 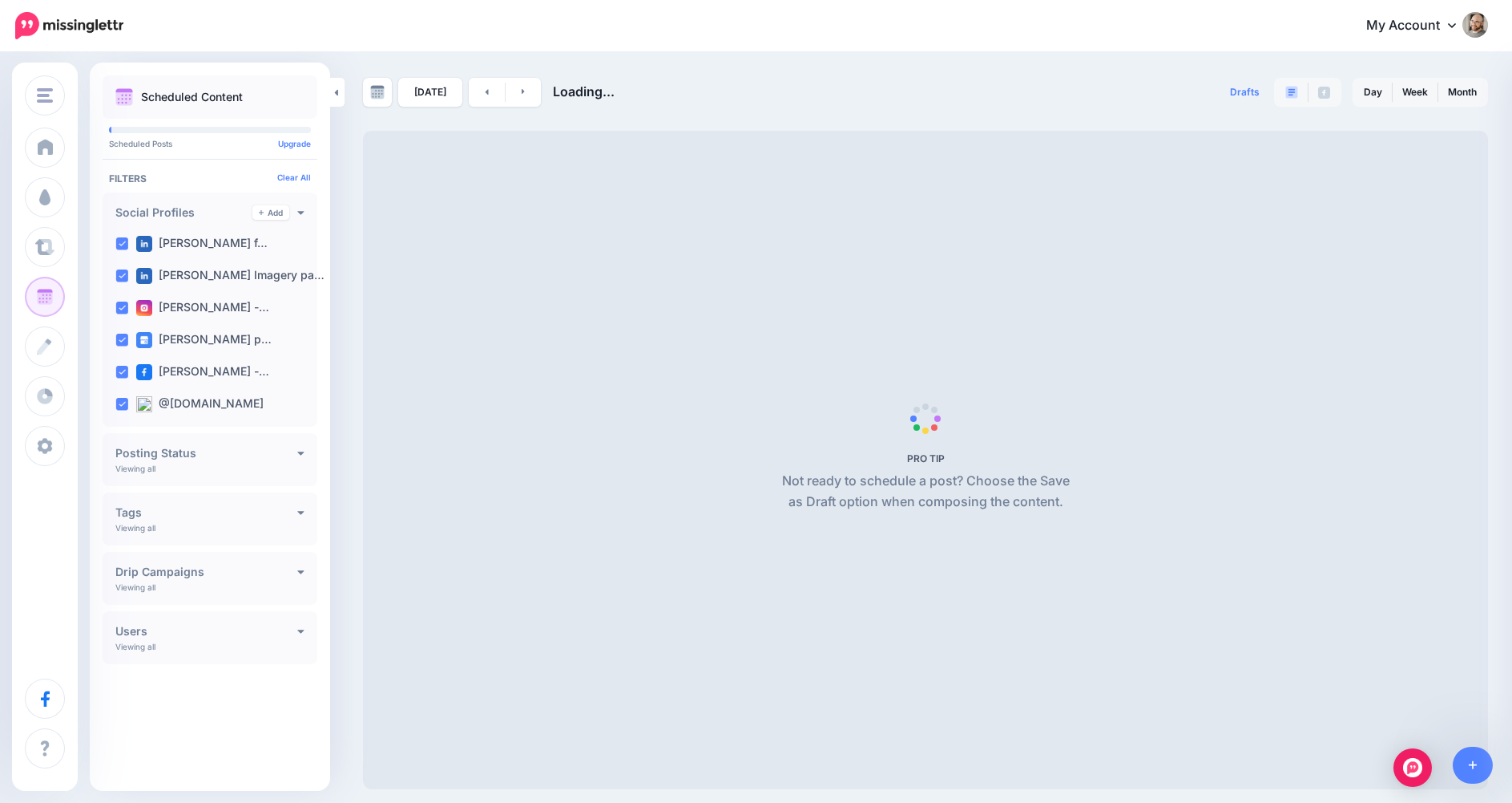 I want to click on h4: Posting Status, so click(x=206, y=453).